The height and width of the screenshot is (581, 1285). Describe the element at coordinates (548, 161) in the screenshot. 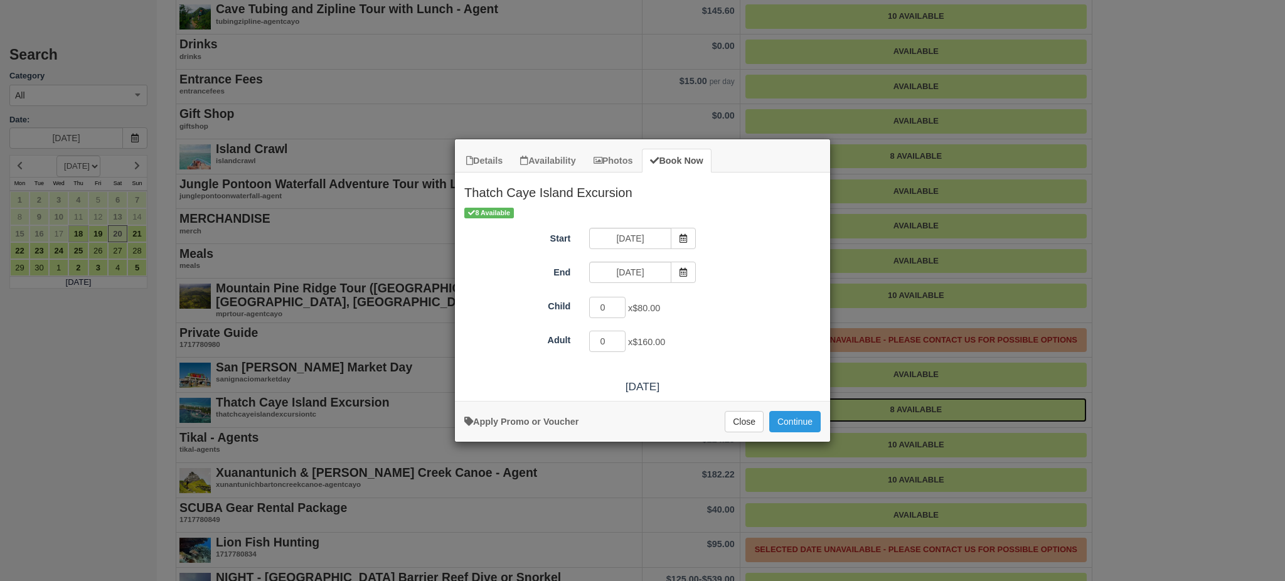

I see `a: Availability` at that location.